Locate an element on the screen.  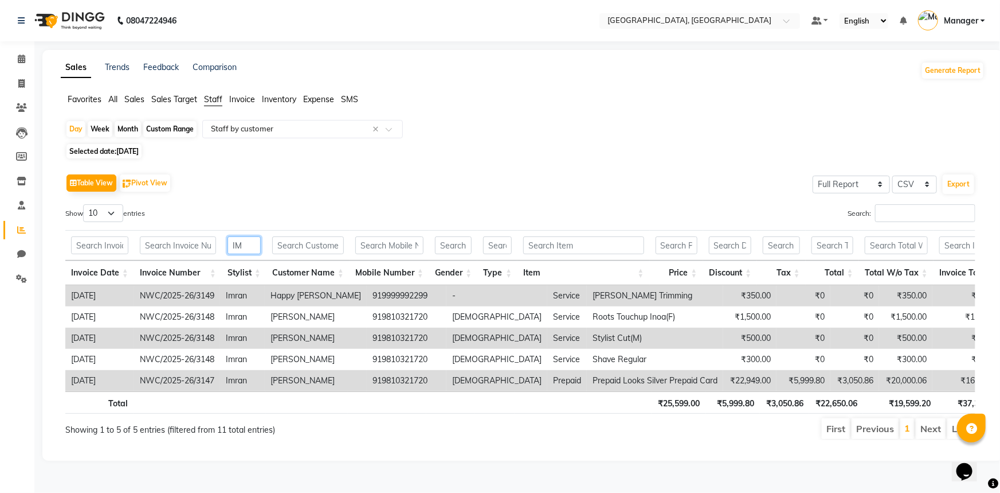
input: Search Total is located at coordinates (832, 245).